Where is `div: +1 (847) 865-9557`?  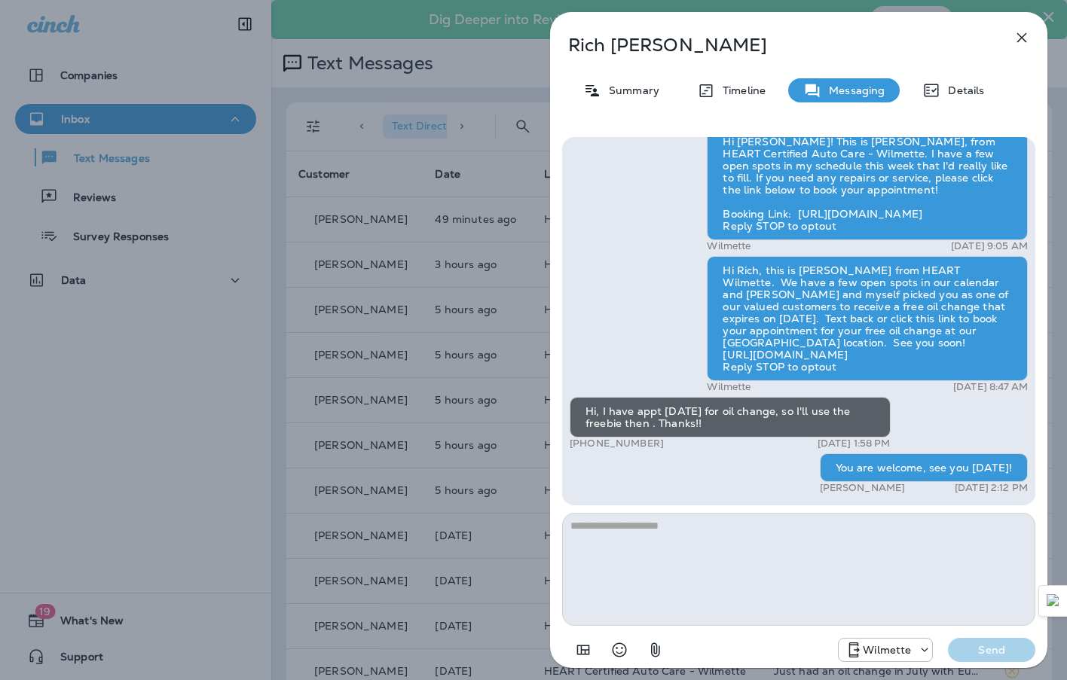 div: +1 (847) 865-9557 is located at coordinates (885, 650).